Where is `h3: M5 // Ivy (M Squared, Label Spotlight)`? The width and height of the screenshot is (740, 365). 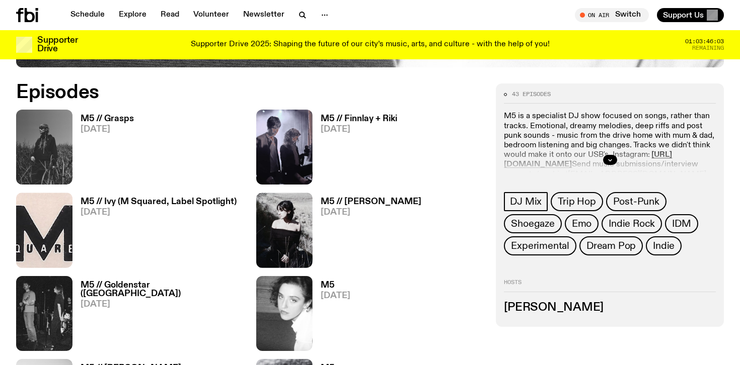 h3: M5 // Ivy (M Squared, Label Spotlight) is located at coordinates (159, 202).